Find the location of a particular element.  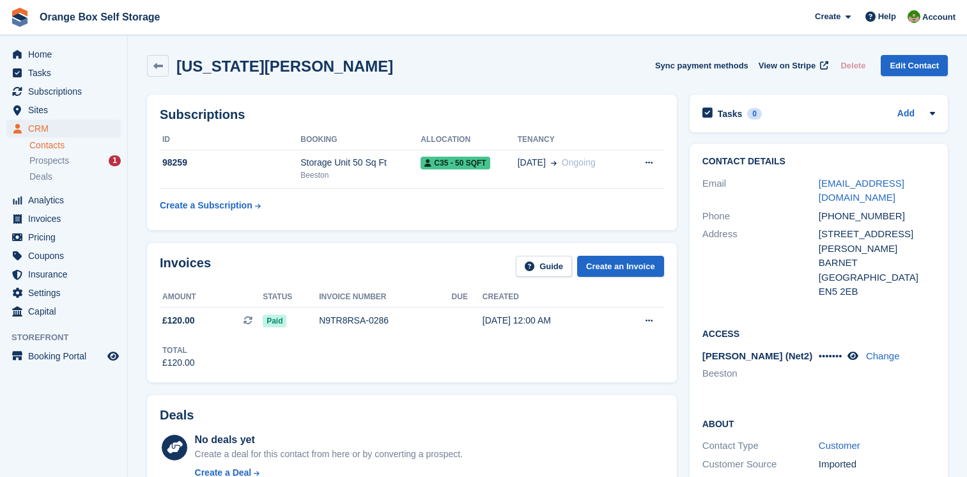

div: EN5 2EB is located at coordinates (877, 292).